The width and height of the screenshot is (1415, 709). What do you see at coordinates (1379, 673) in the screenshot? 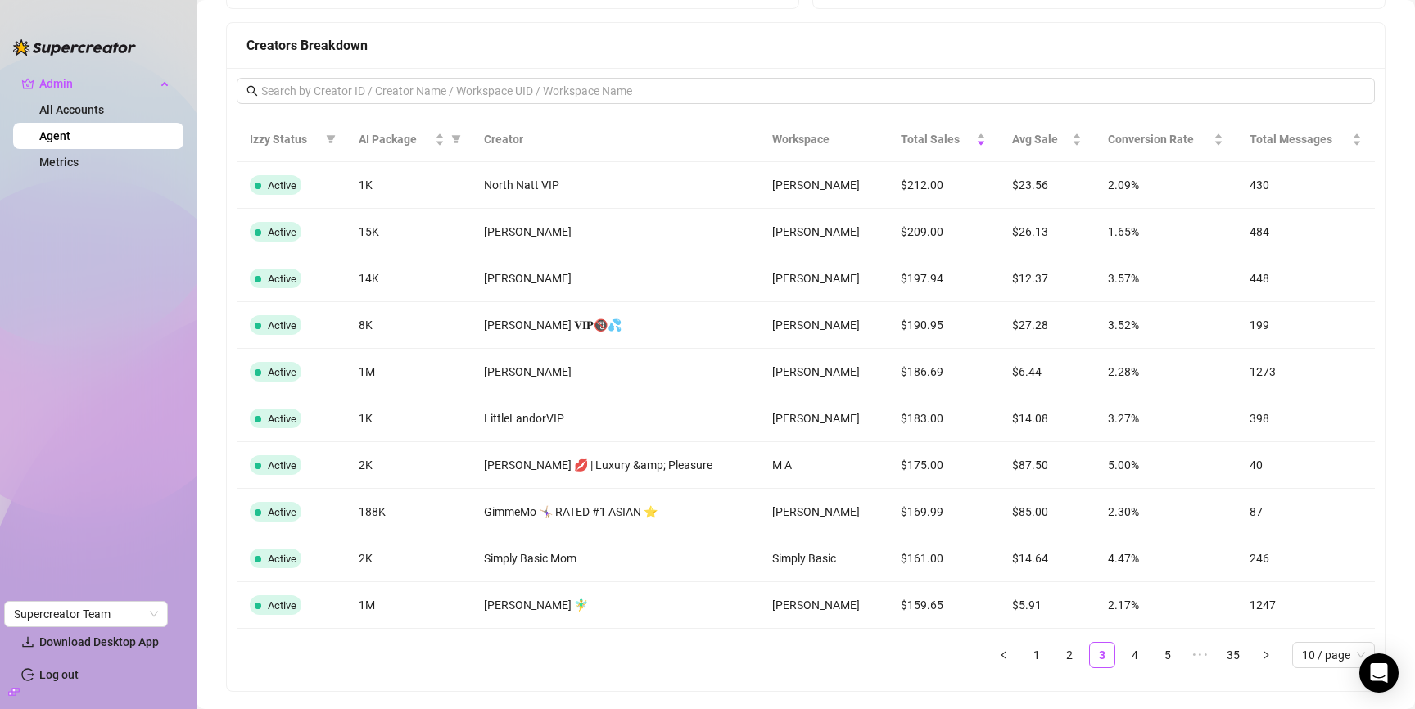
I see `div: Open Intercom Messenger` at bounding box center [1379, 673].